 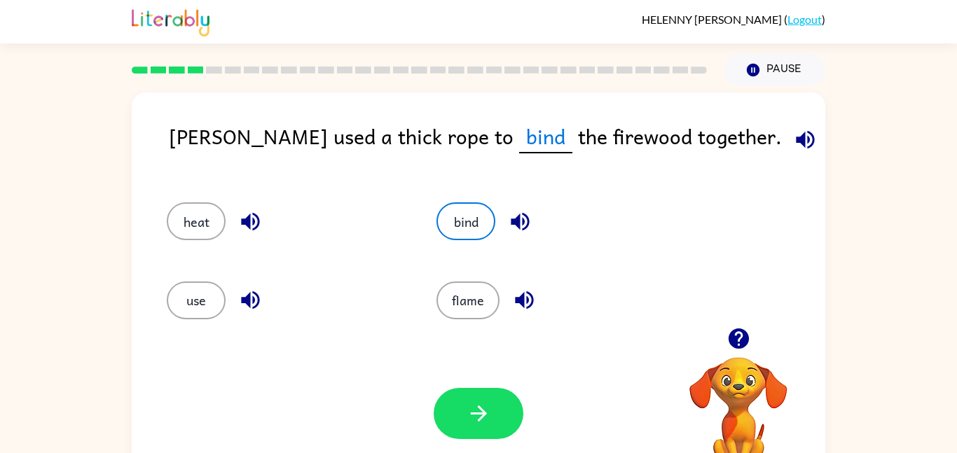 What do you see at coordinates (546, 137) in the screenshot?
I see `span: bind` at bounding box center [546, 137].